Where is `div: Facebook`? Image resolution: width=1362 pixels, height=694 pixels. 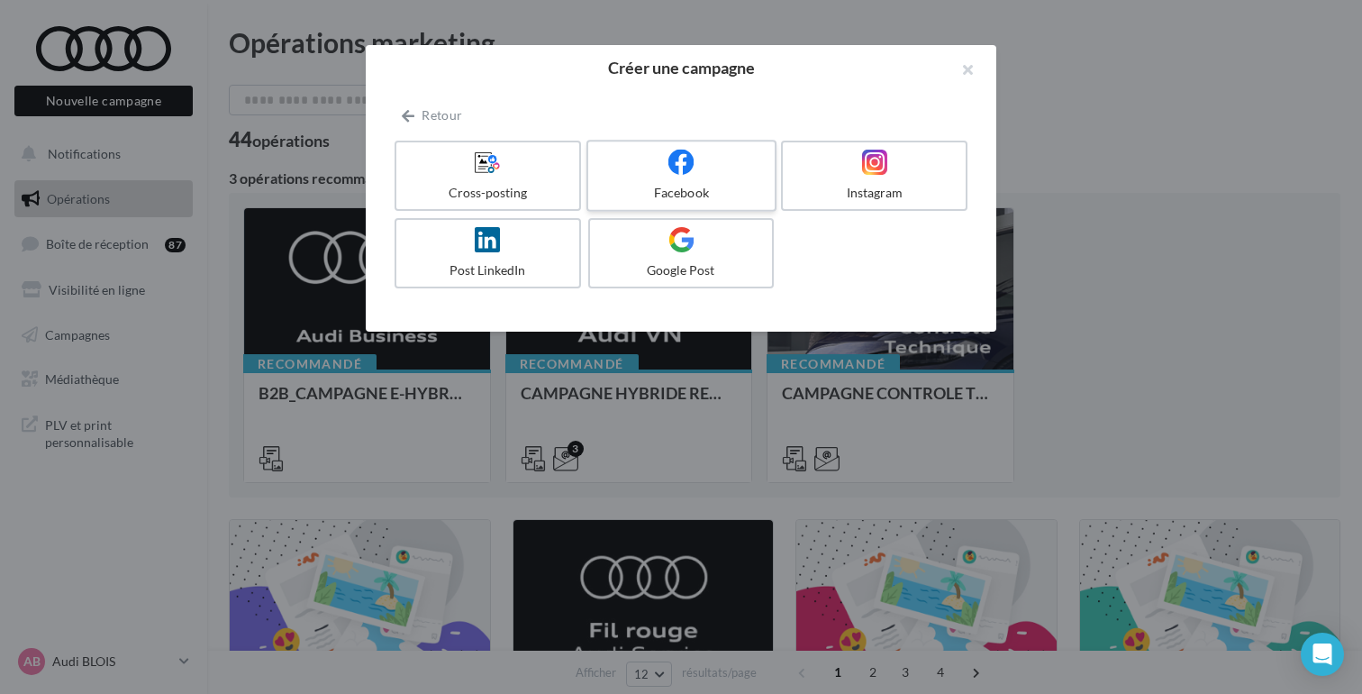
div: Facebook is located at coordinates (681, 193).